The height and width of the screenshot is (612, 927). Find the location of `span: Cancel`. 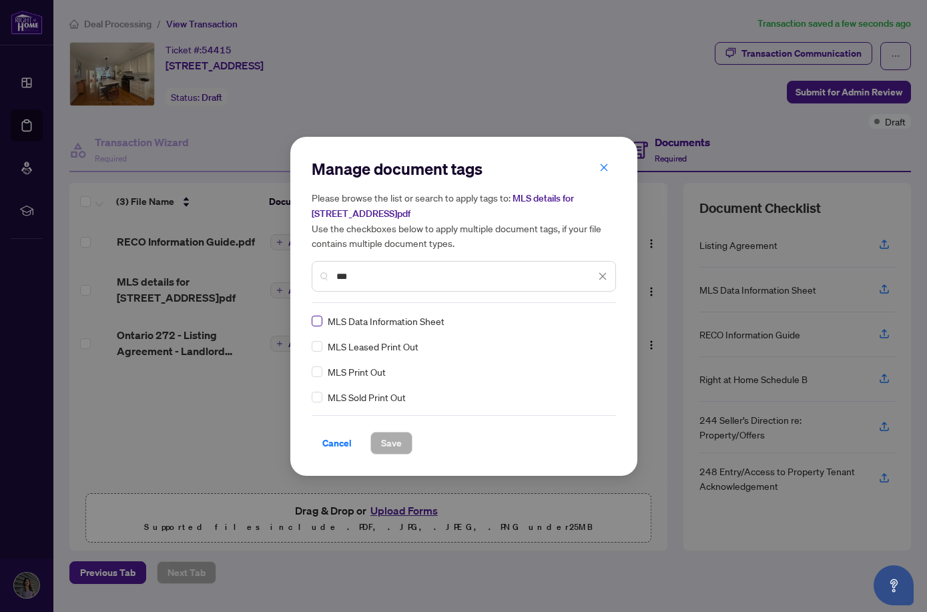

span: Cancel is located at coordinates (337, 443).